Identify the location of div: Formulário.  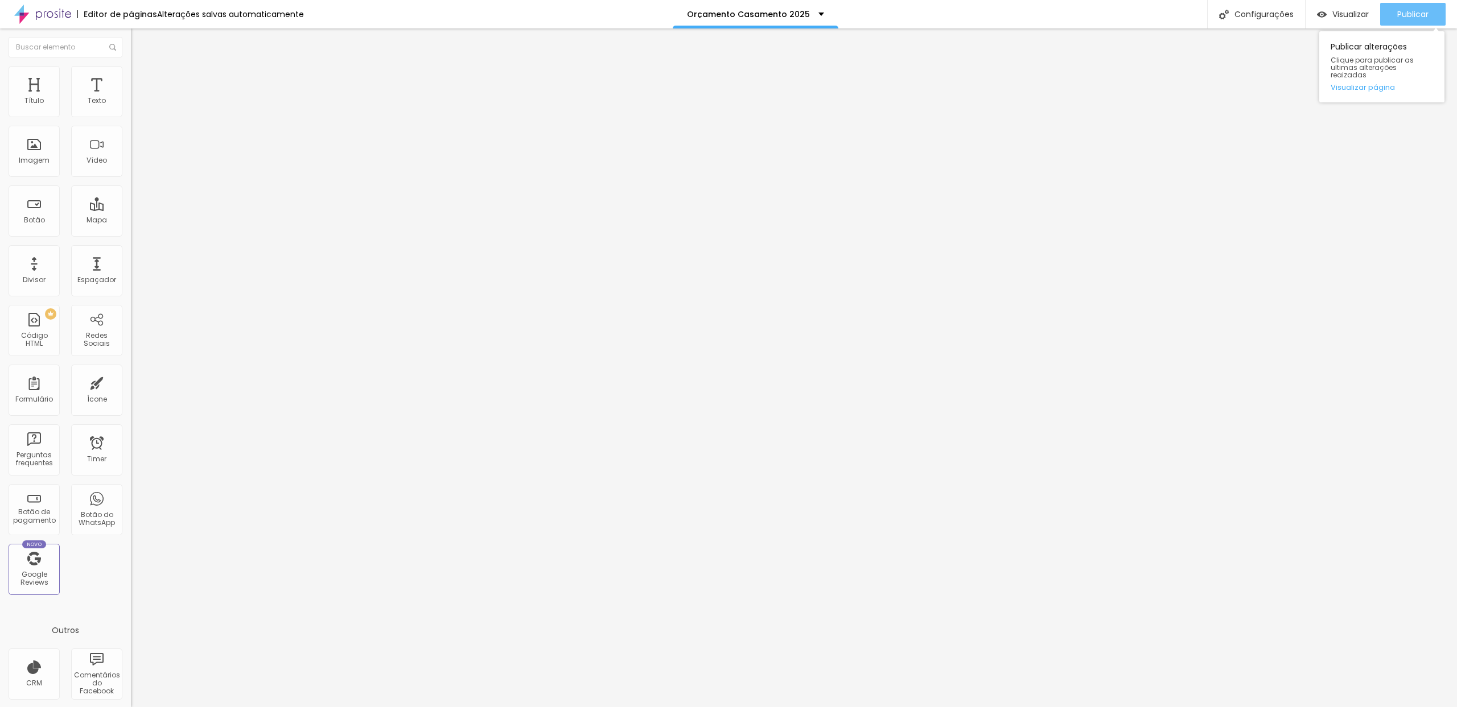
(34, 399).